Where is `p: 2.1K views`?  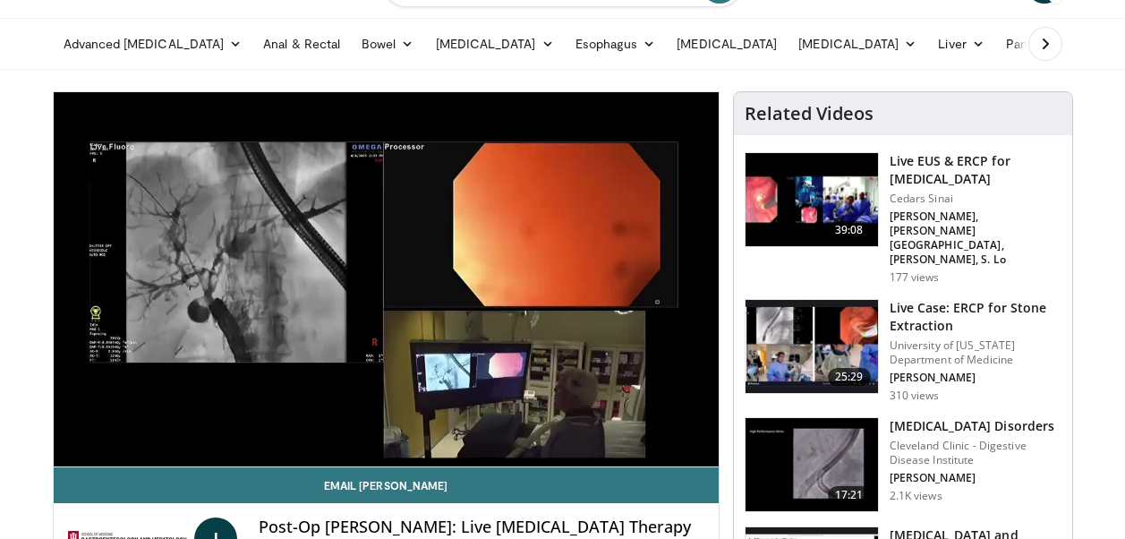 p: 2.1K views is located at coordinates (916, 496).